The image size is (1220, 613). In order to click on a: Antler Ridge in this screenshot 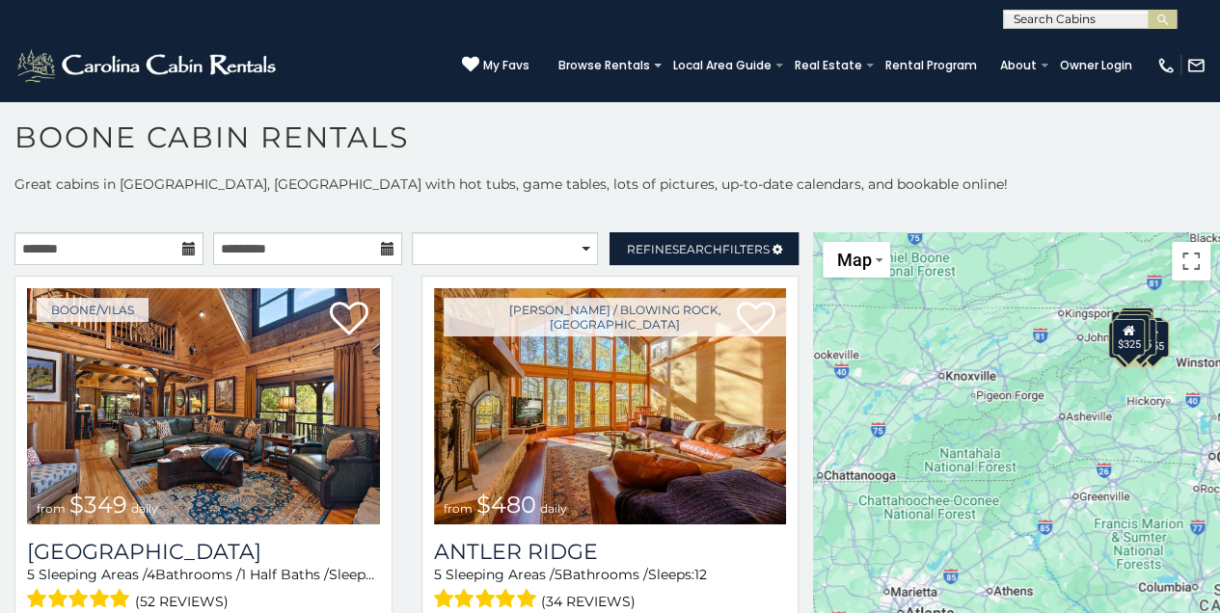, I will do `click(610, 552)`.